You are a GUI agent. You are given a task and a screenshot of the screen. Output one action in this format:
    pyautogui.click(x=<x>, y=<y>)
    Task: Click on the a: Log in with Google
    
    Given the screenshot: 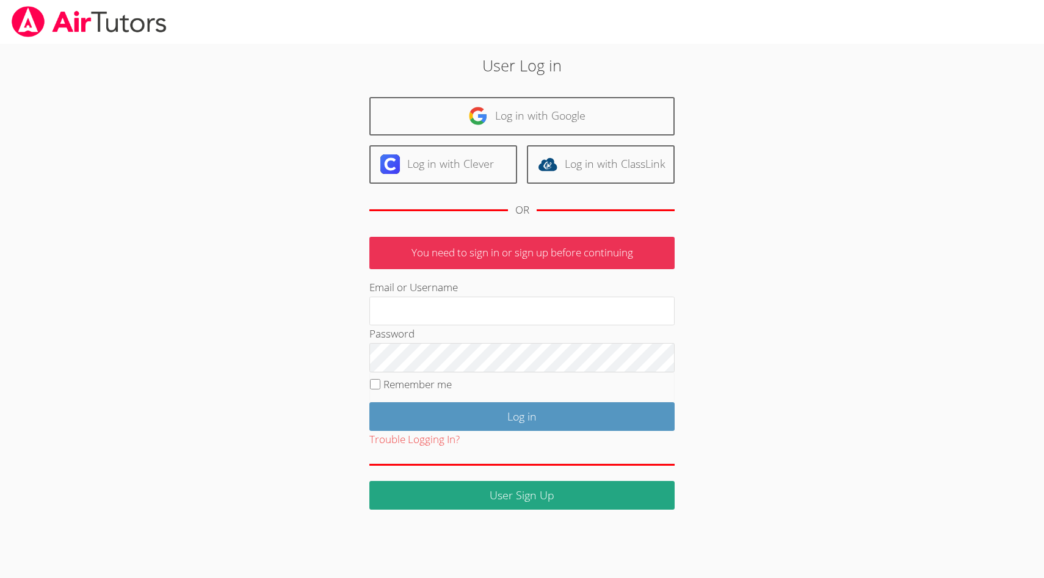 What is the action you would take?
    pyautogui.click(x=522, y=116)
    